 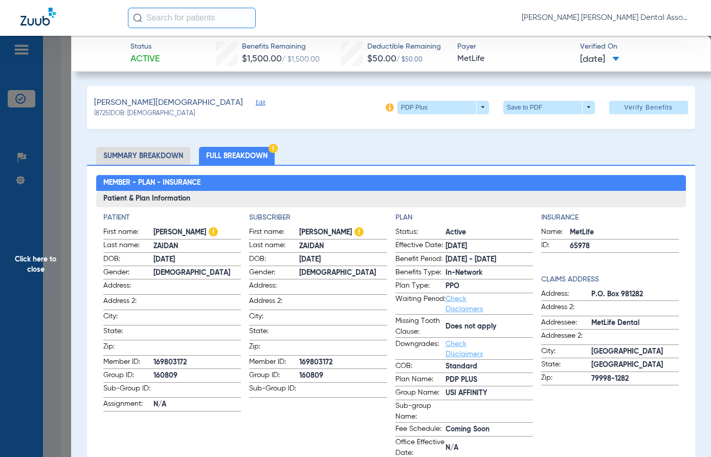 I want to click on span: Group Name:, so click(x=421, y=393).